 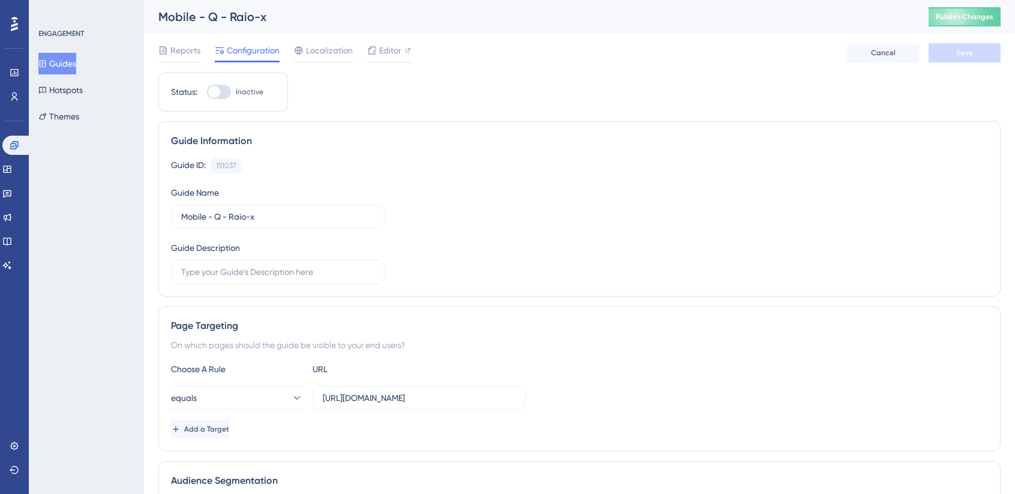 I want to click on button: Guides, so click(x=57, y=64).